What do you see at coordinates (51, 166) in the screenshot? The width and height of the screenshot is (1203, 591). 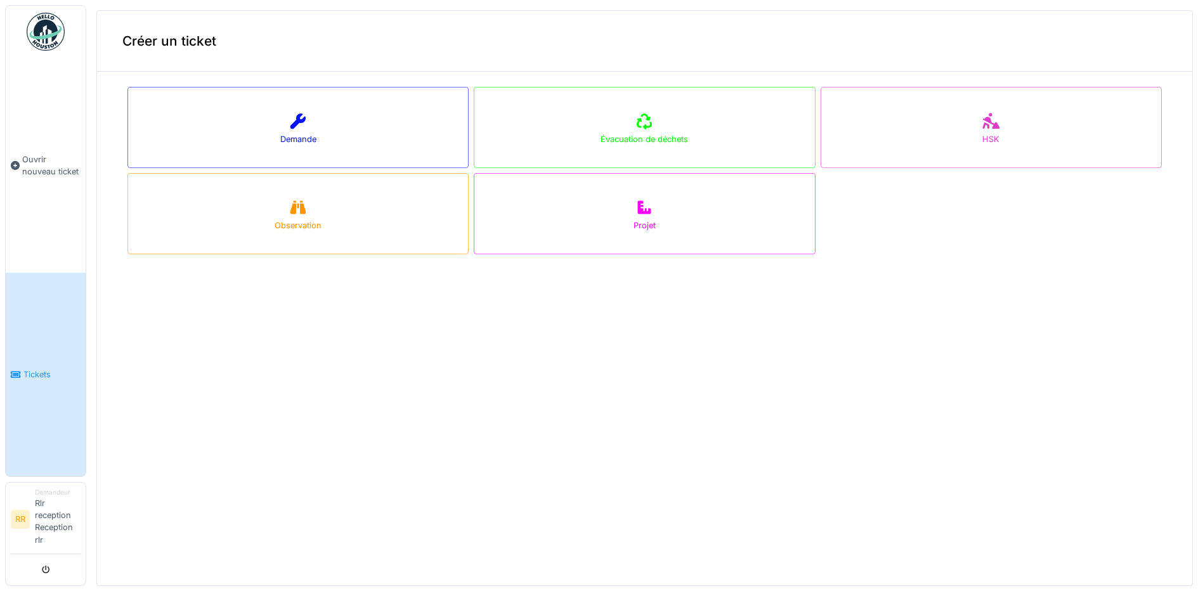 I see `span: Ouvrir nouveau ticket` at bounding box center [51, 166].